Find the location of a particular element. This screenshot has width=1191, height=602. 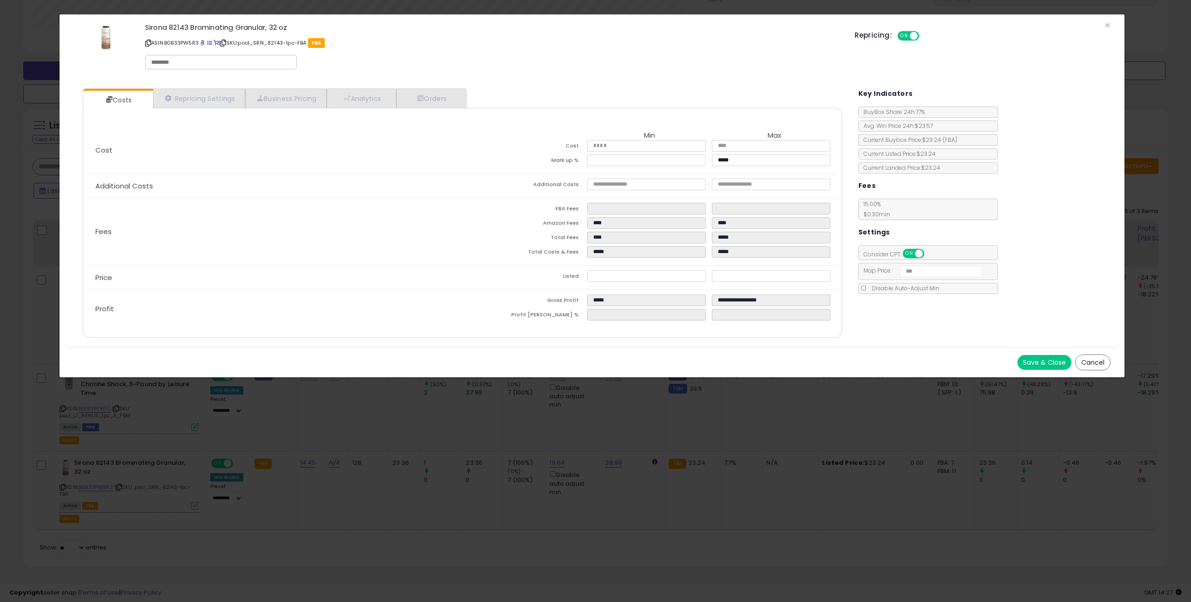

button: Save & Close is located at coordinates (1044, 362).